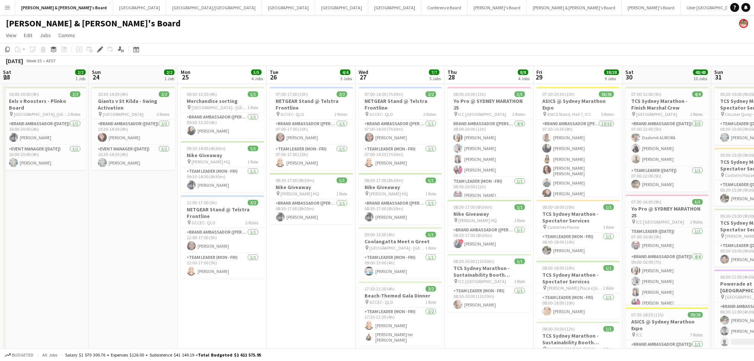 The width and height of the screenshot is (754, 361). What do you see at coordinates (23, 356) in the screenshot?
I see `span: Budgeted` at bounding box center [23, 356].